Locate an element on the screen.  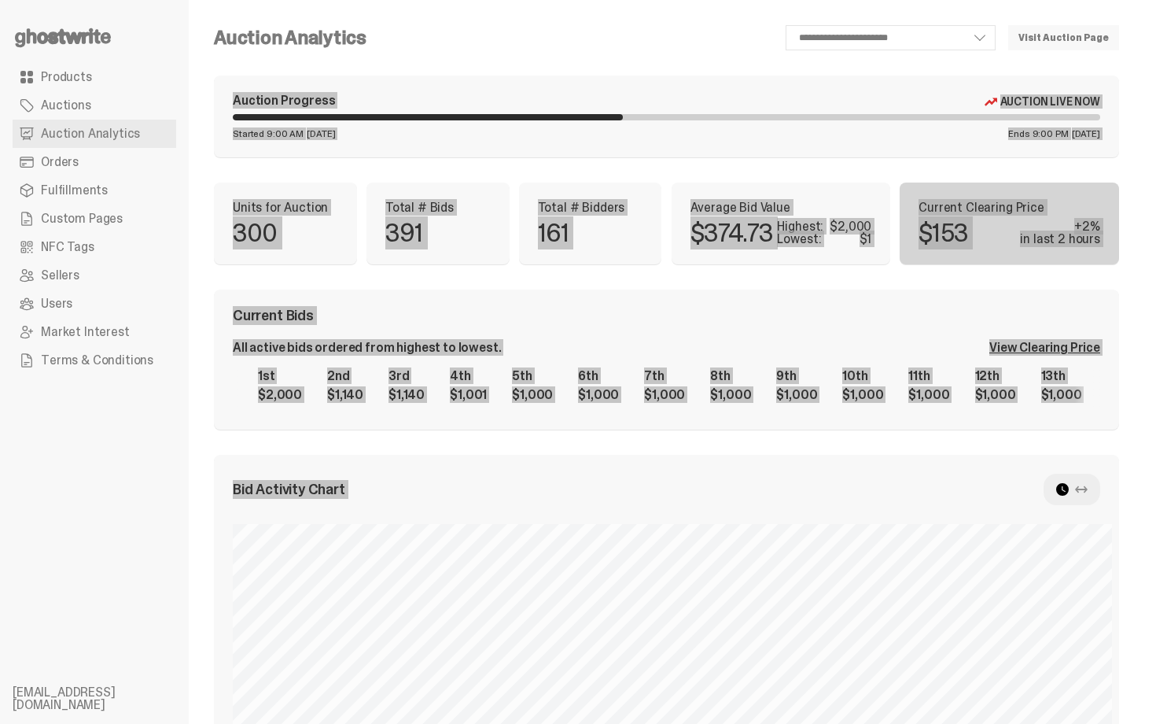
p: Total # Bids is located at coordinates (438, 208).